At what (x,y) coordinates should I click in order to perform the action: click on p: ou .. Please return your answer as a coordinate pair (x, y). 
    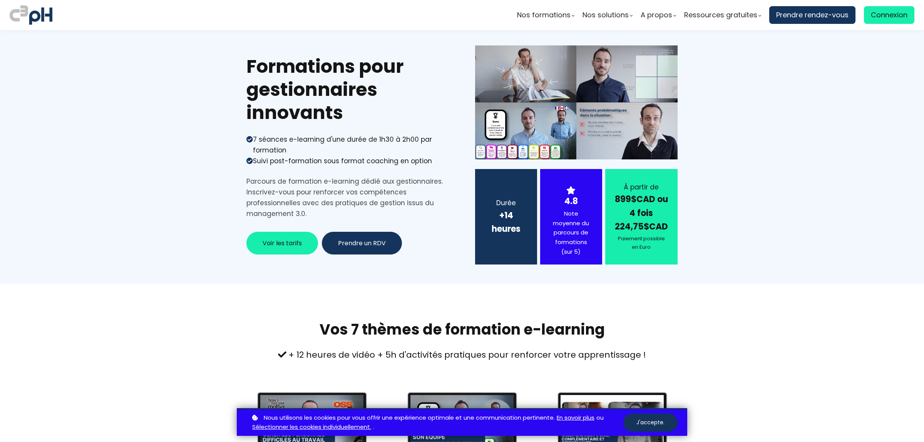
    Looking at the image, I should click on (437, 423).